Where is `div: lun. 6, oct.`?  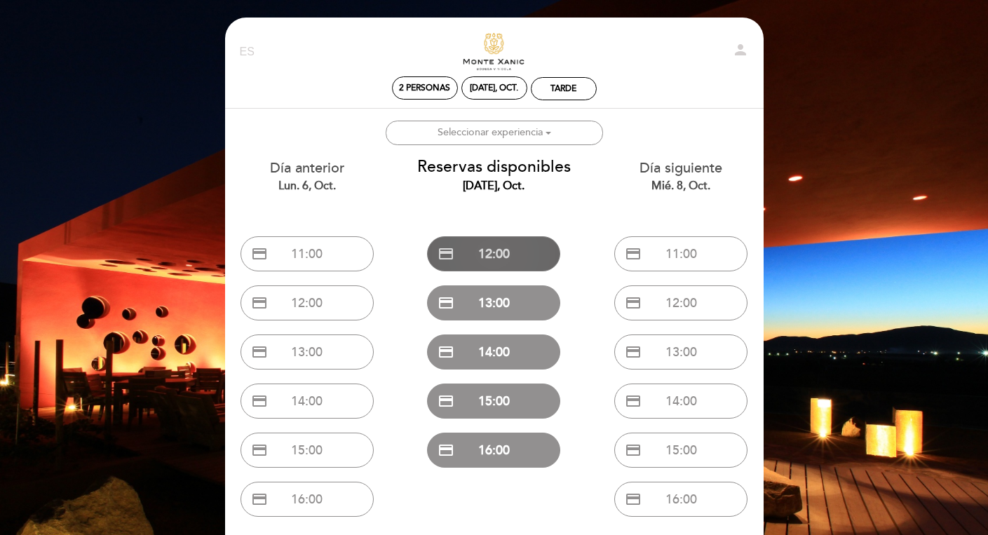 div: lun. 6, oct. is located at coordinates (307, 186).